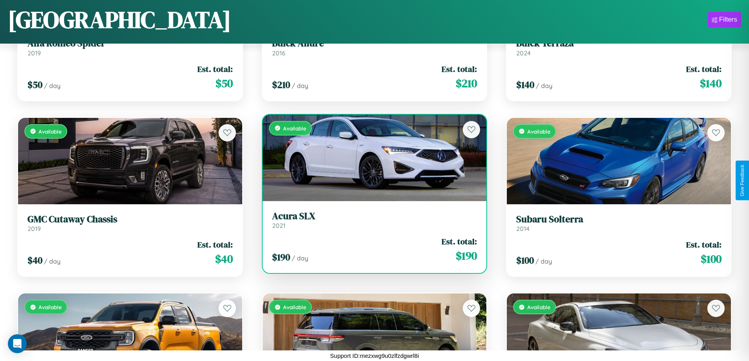 This screenshot has width=749, height=361. I want to click on a: Acura SLX2021, so click(375, 220).